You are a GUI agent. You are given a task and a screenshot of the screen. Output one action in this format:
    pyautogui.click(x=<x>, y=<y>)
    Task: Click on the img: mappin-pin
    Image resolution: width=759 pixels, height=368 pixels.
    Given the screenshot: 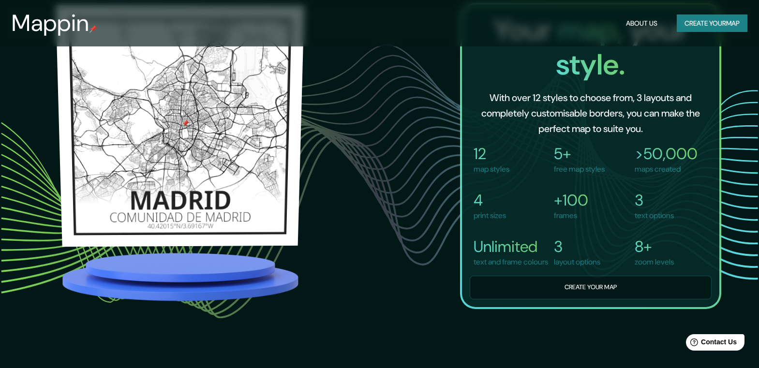 What is the action you would take?
    pyautogui.click(x=93, y=29)
    